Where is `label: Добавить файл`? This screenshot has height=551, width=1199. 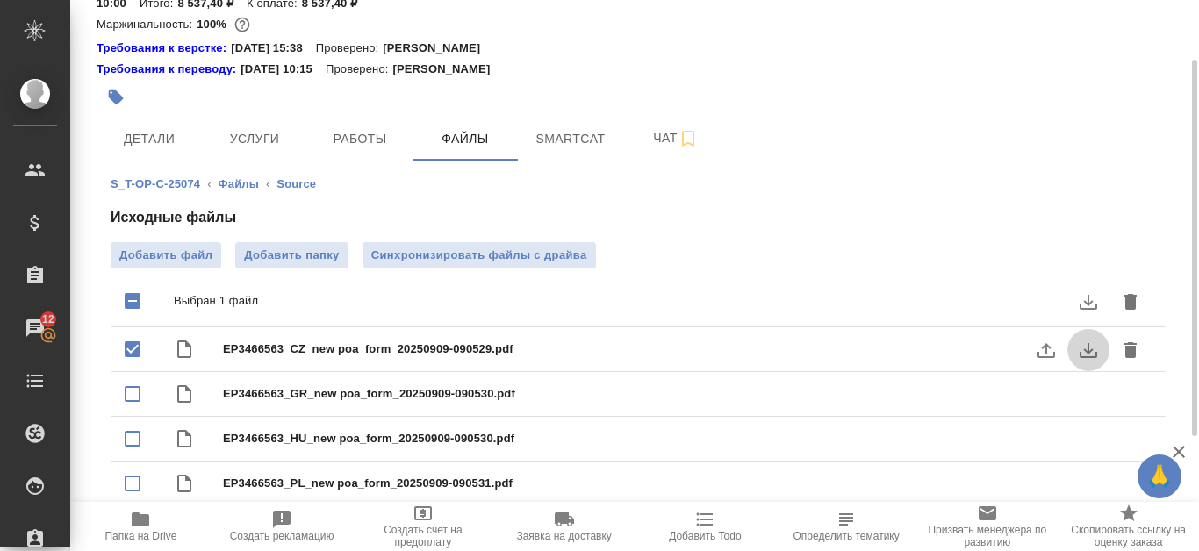 label: Добавить файл is located at coordinates (166, 255).